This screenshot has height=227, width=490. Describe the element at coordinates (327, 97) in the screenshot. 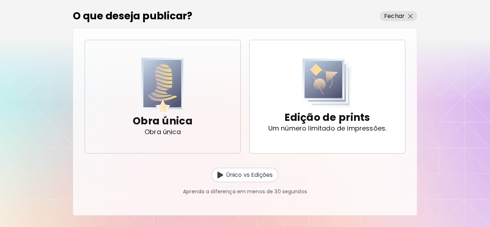

I see `button: Print EditionEdição de printsUm número limitado de impressões.` at that location.